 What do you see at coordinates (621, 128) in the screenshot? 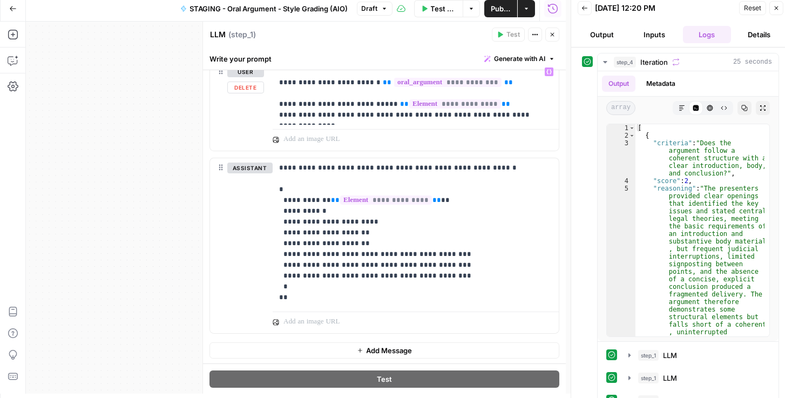
I see `div: 1` at bounding box center [621, 128].